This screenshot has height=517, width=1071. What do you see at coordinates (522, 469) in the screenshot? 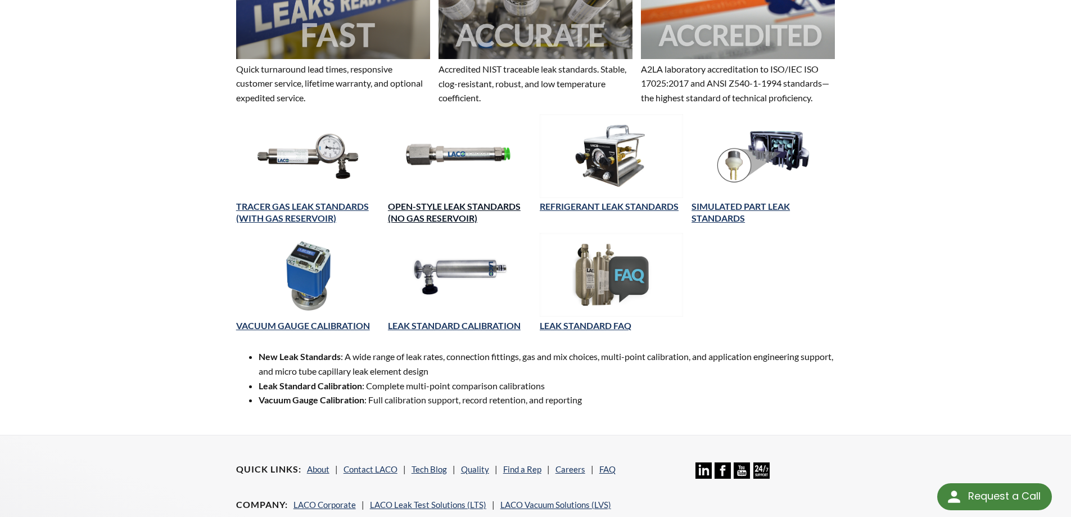
I see `a: Find a Rep` at bounding box center [522, 469].